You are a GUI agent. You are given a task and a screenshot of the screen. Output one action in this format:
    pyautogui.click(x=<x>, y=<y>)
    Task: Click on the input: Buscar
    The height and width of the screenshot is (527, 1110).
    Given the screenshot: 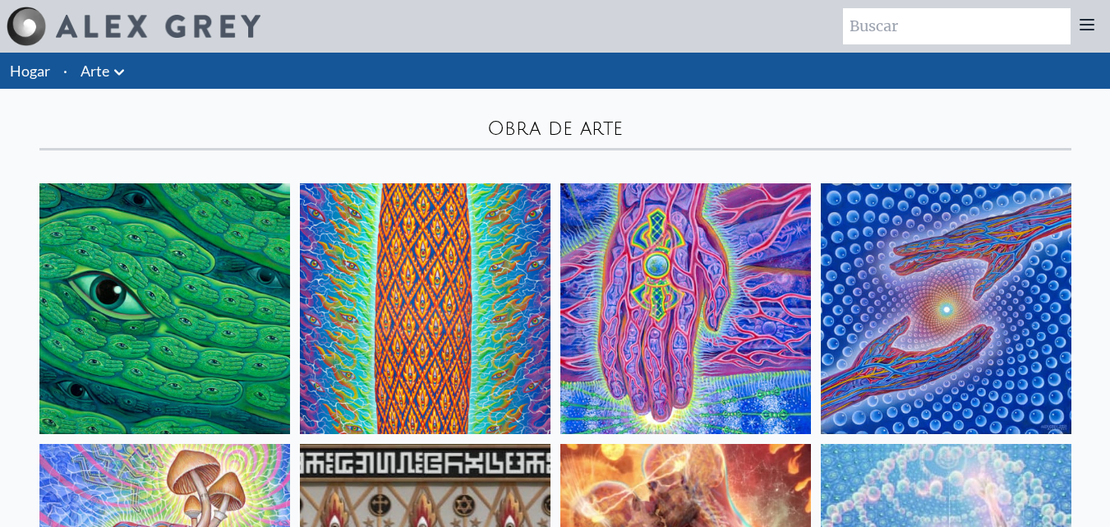 What is the action you would take?
    pyautogui.click(x=957, y=26)
    